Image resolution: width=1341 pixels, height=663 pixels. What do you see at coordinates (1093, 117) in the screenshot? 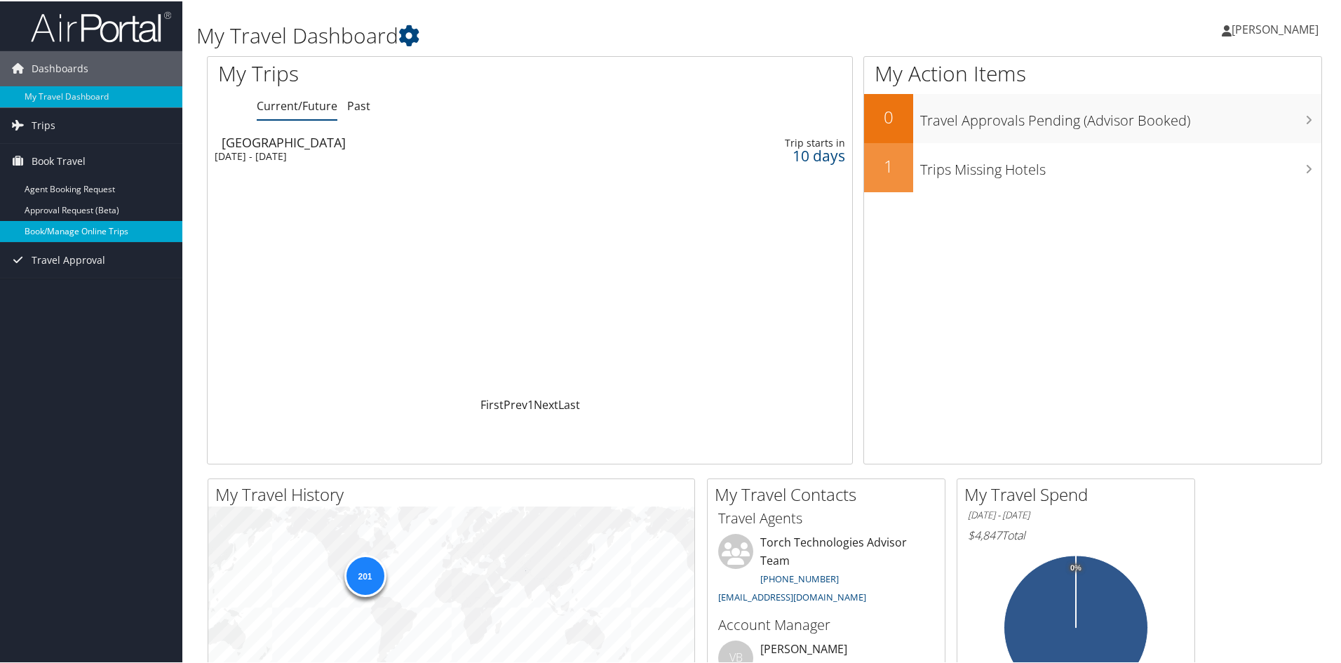
I see `a: 0Travel Approvals Pending (Advisor Booked)` at bounding box center [1093, 117].